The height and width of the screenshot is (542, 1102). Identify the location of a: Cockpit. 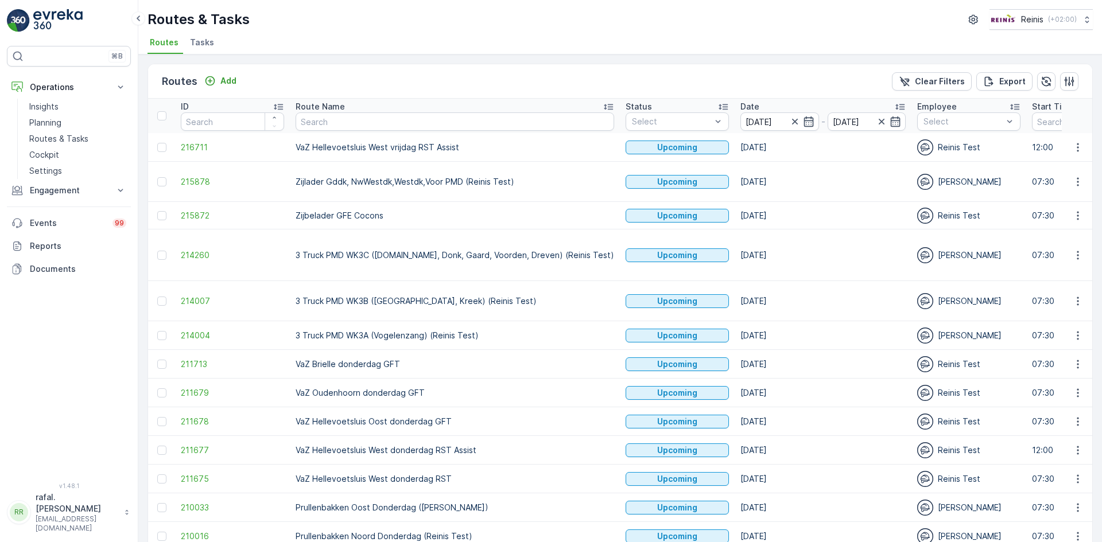
(77, 155).